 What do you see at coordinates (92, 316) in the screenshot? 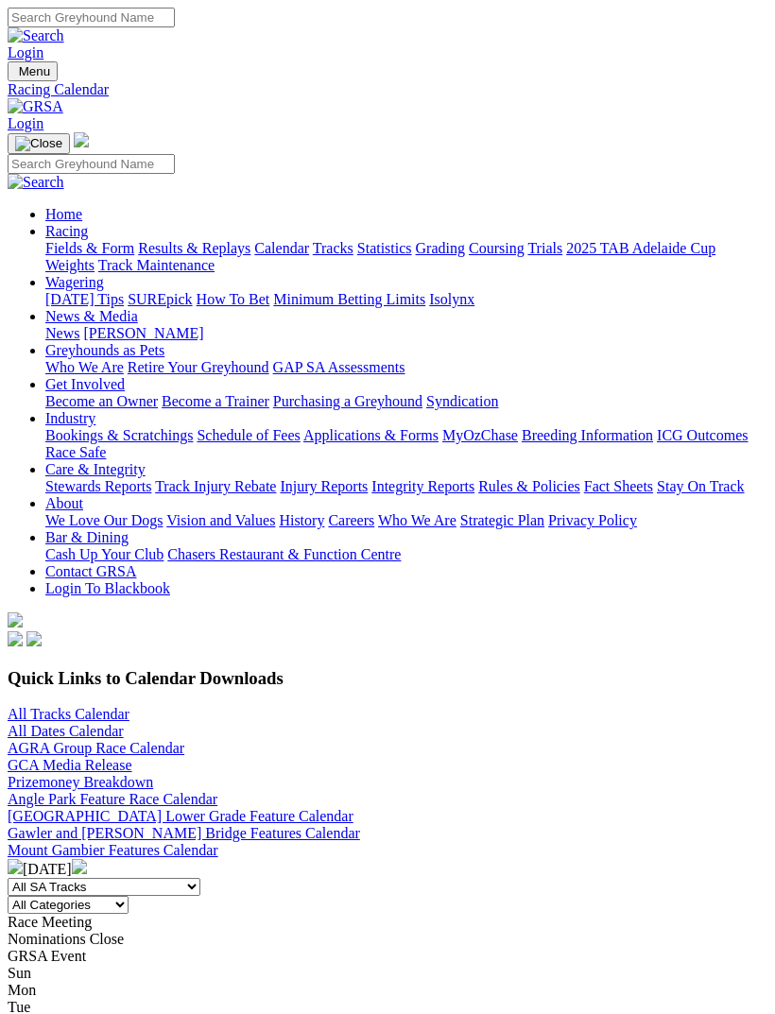
I see `a: News & Media` at bounding box center [92, 316].